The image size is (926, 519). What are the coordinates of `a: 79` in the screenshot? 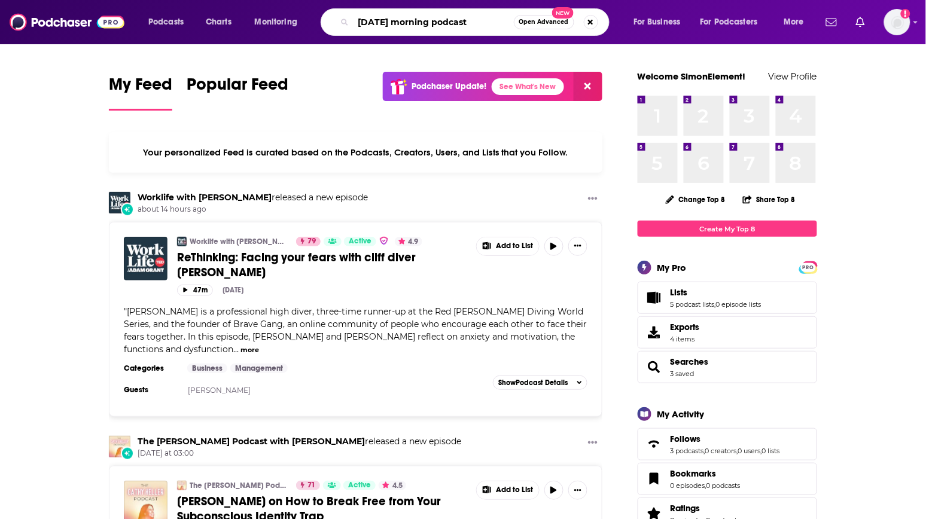 It's located at (308, 242).